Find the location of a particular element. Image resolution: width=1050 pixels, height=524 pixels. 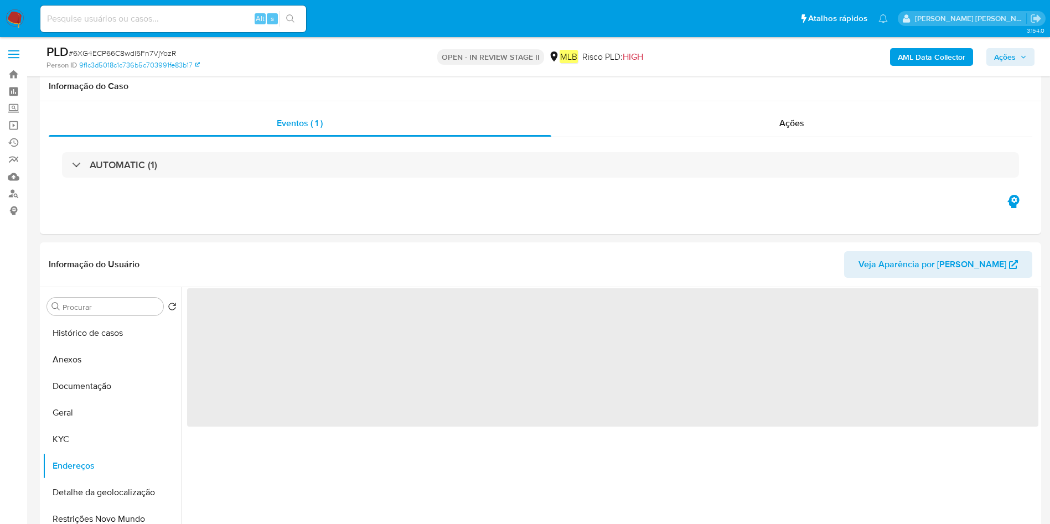

button: KYC is located at coordinates (112, 439).